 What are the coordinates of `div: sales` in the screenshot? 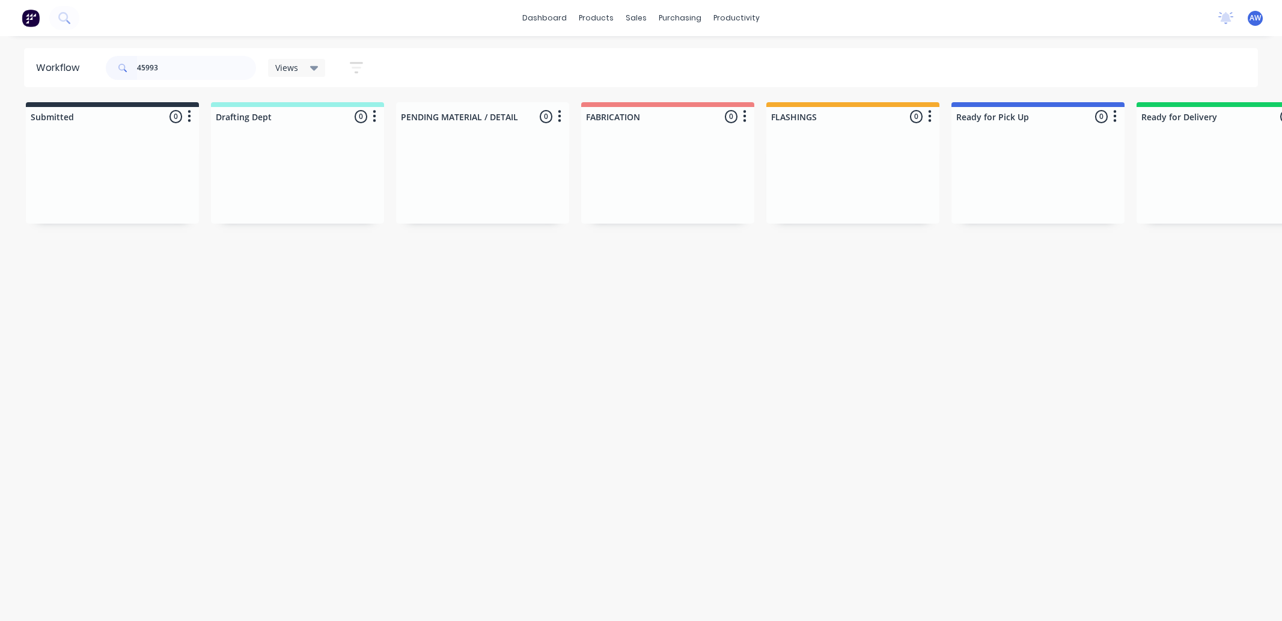 It's located at (636, 18).